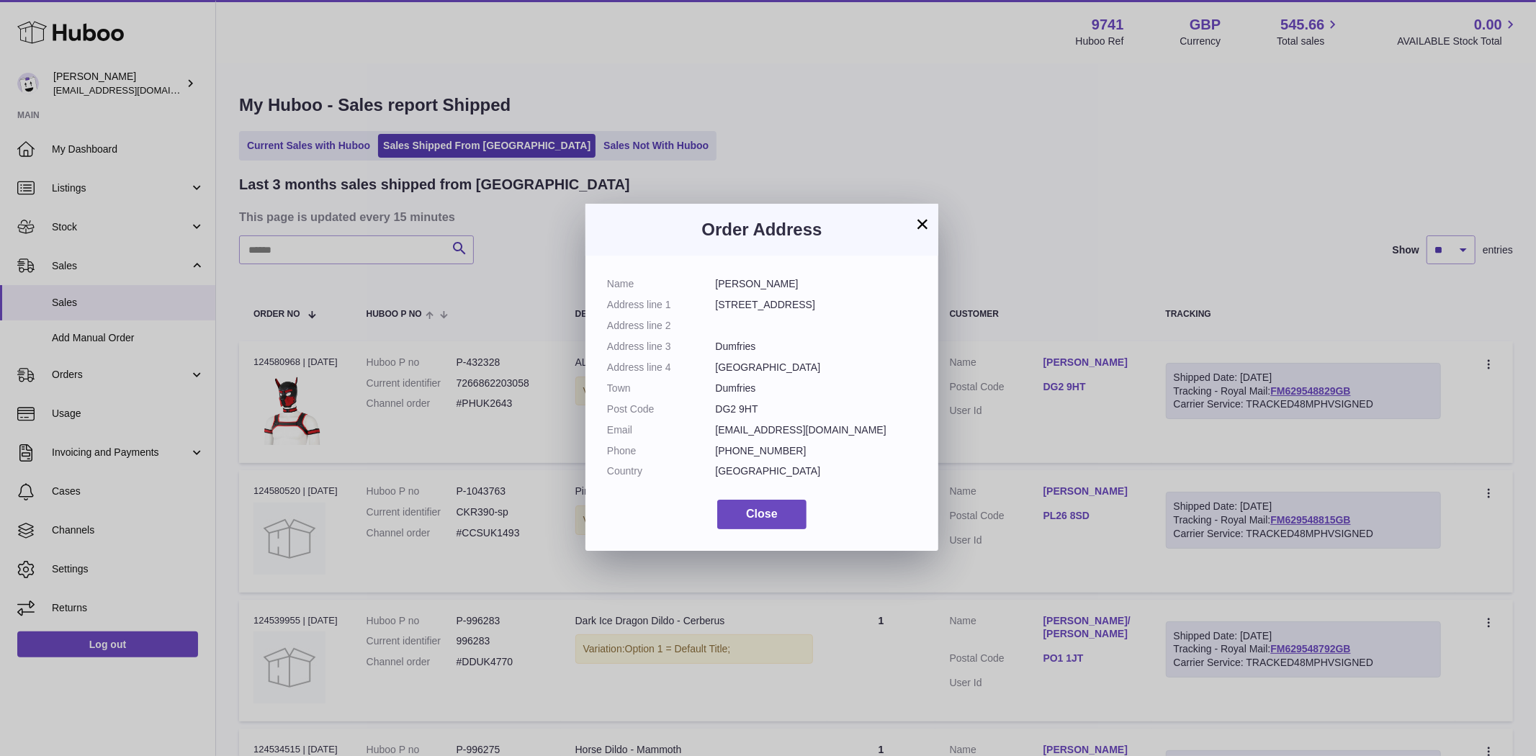 Image resolution: width=1536 pixels, height=756 pixels. What do you see at coordinates (762, 513) in the screenshot?
I see `span: Close` at bounding box center [762, 513].